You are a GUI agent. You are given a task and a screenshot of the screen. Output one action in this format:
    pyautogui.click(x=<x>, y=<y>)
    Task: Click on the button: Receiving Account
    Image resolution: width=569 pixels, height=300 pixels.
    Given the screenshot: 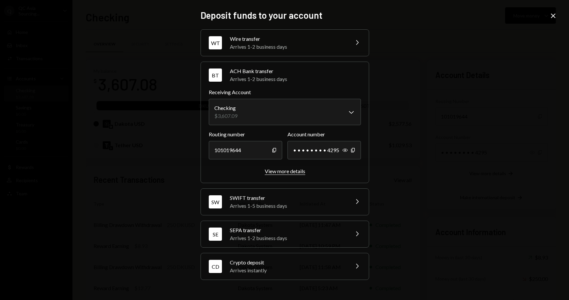 What is the action you would take?
    pyautogui.click(x=285, y=112)
    